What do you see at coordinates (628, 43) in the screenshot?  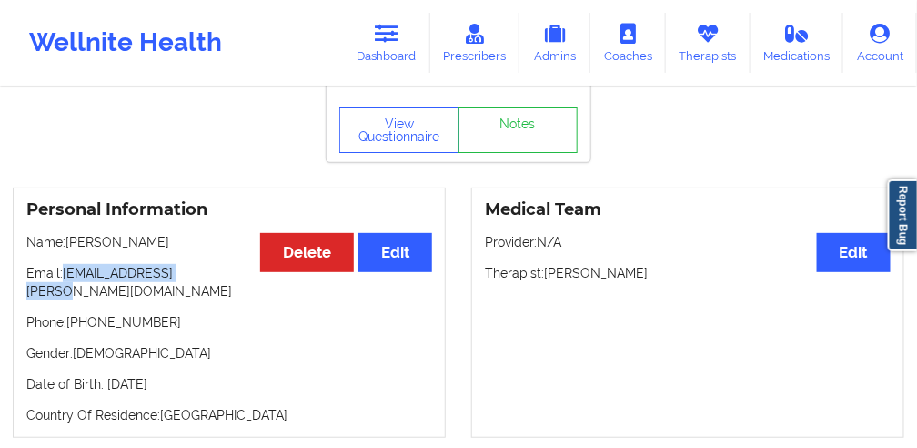 I see `a: Coaches` at bounding box center [628, 43].